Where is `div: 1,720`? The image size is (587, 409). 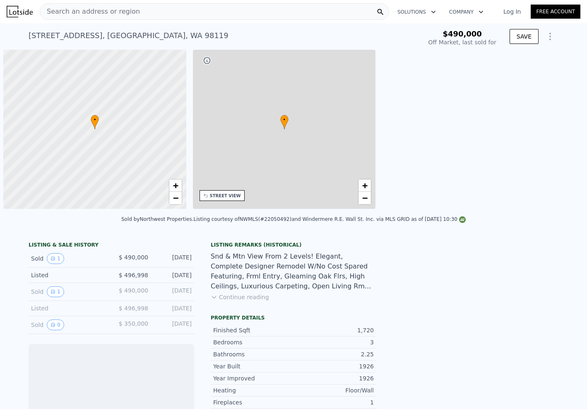 div: 1,720 is located at coordinates (334, 330).